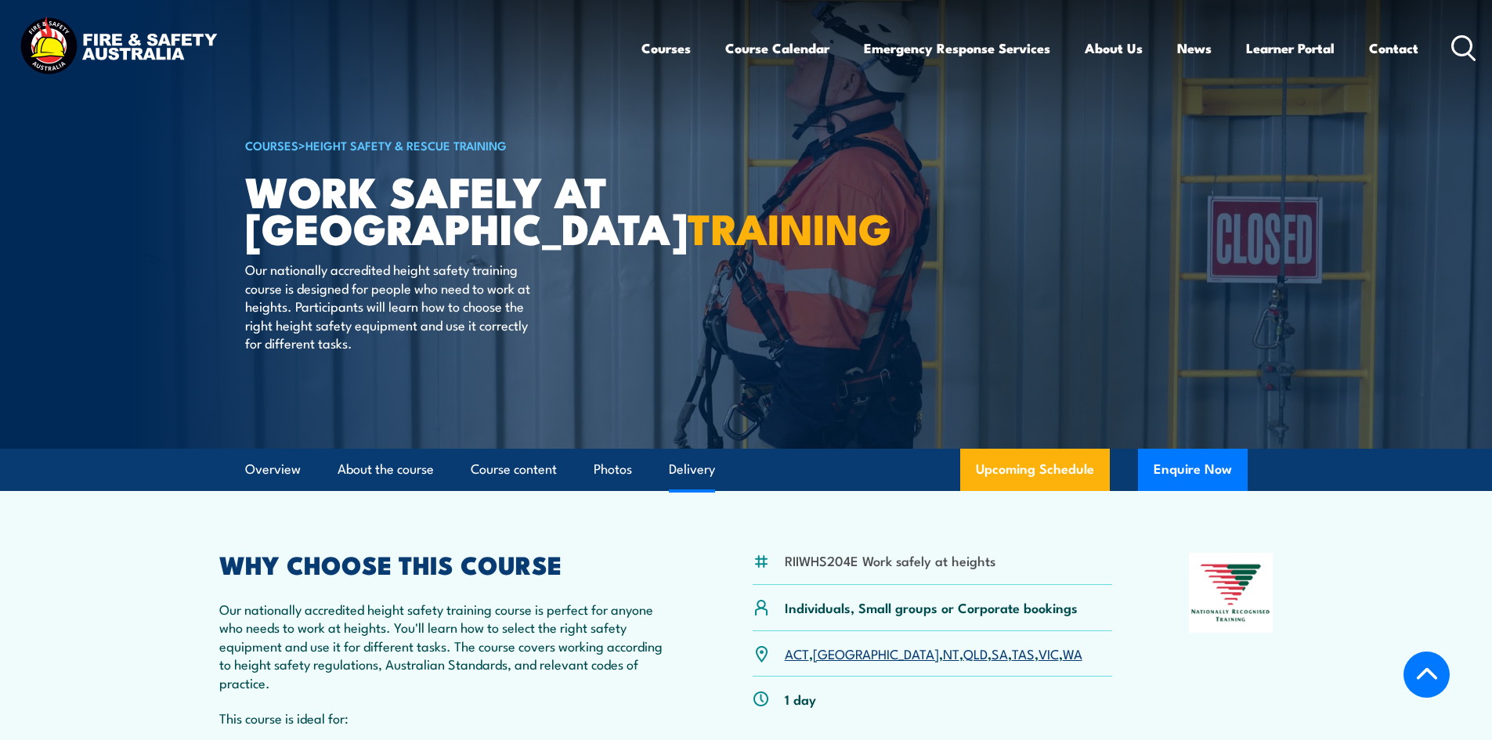 The width and height of the screenshot is (1492, 740). What do you see at coordinates (1072, 653) in the screenshot?
I see `a: WA` at bounding box center [1072, 653].